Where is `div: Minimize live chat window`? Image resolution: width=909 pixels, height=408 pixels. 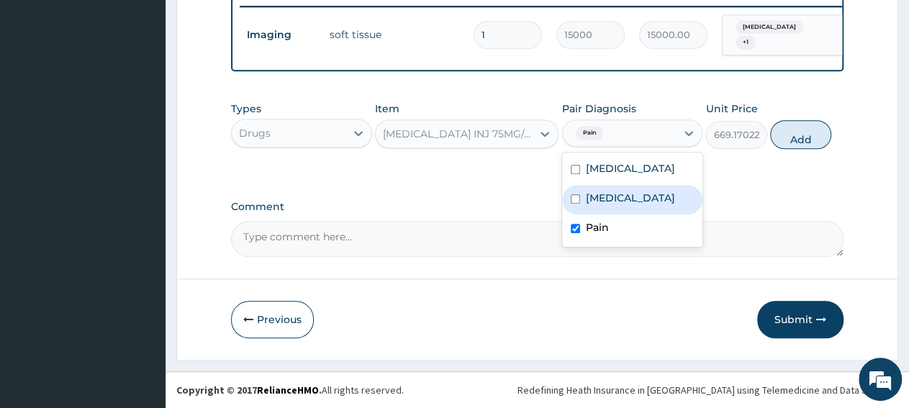
div: Minimize live chat window is located at coordinates (253, 24).